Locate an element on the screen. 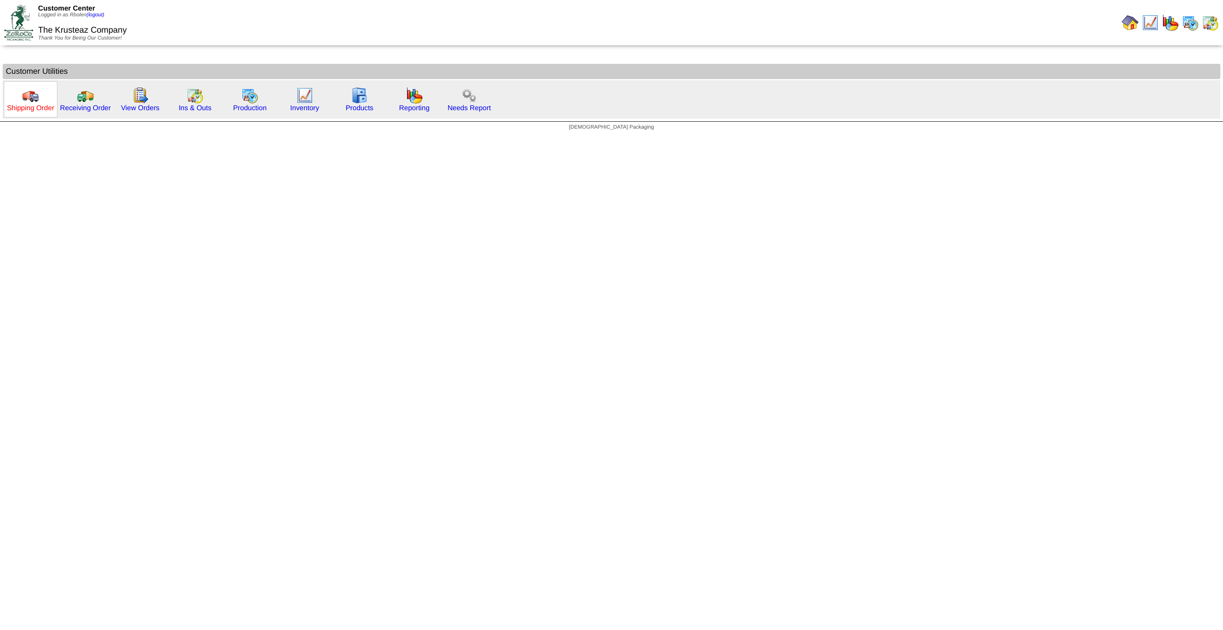 Image resolution: width=1223 pixels, height=630 pixels. img: cabinet.gif is located at coordinates (360, 95).